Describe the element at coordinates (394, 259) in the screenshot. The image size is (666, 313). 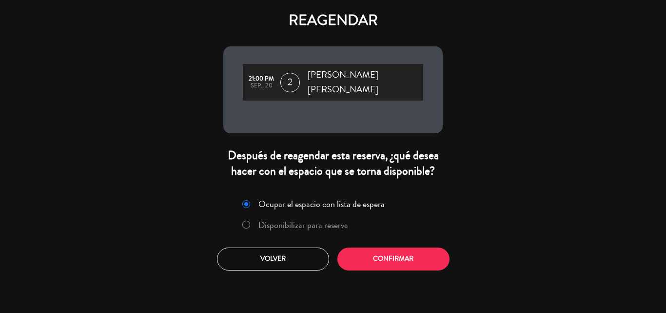
I see `button: Confirmar` at that location.